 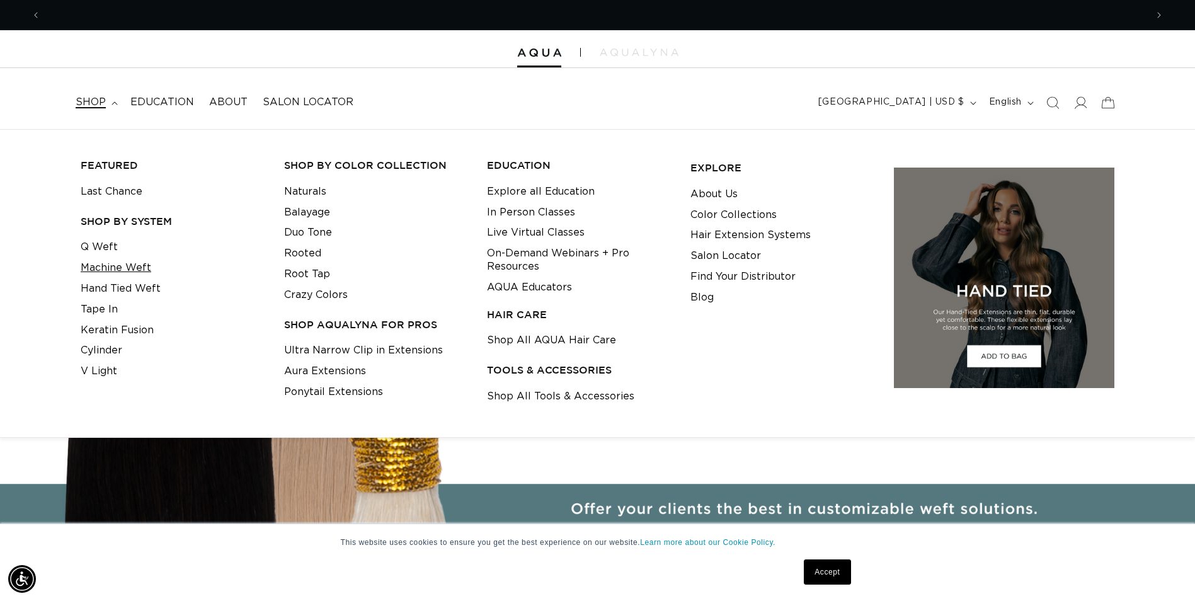 I want to click on a: Cylinder, so click(x=101, y=350).